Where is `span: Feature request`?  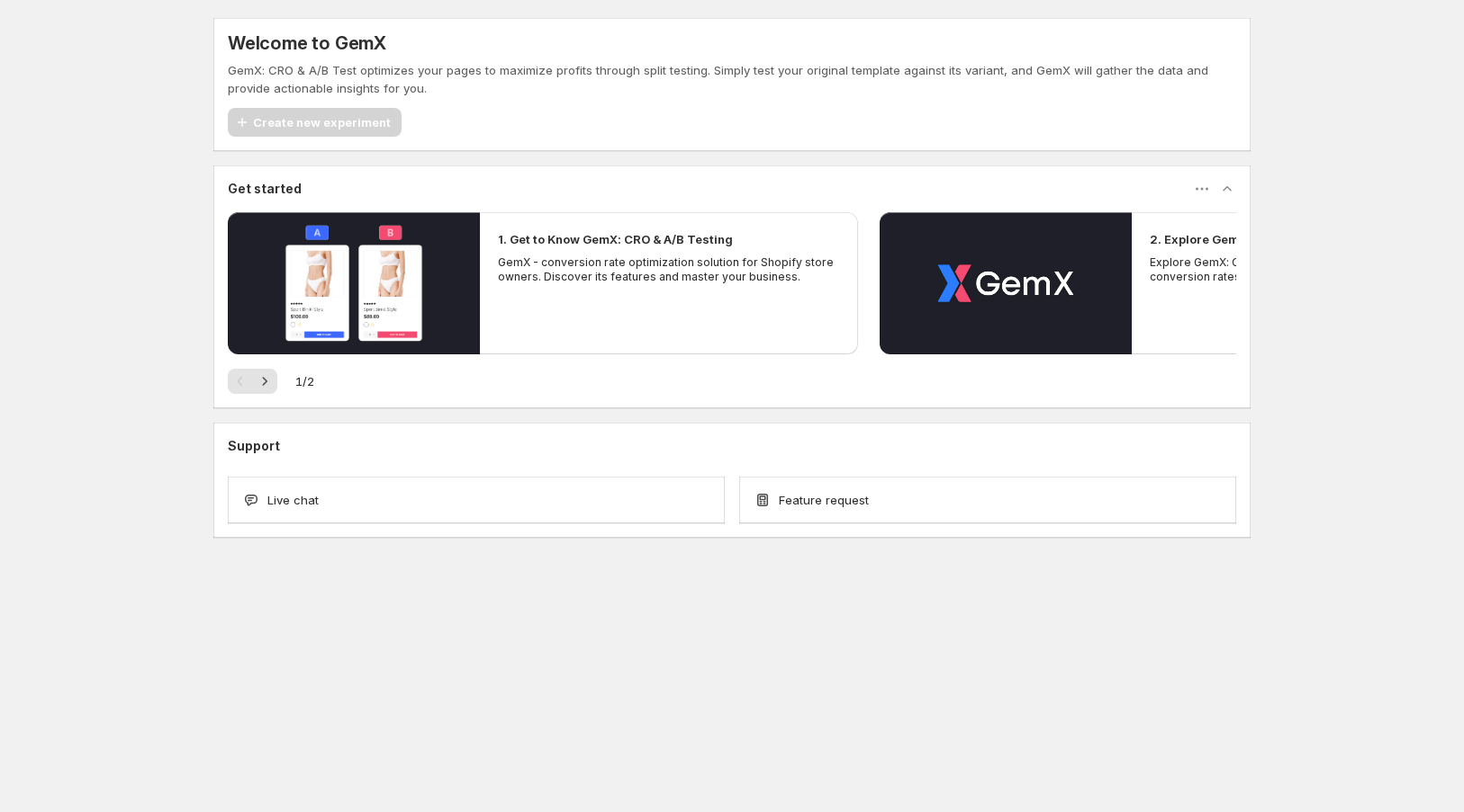 span: Feature request is located at coordinates (824, 500).